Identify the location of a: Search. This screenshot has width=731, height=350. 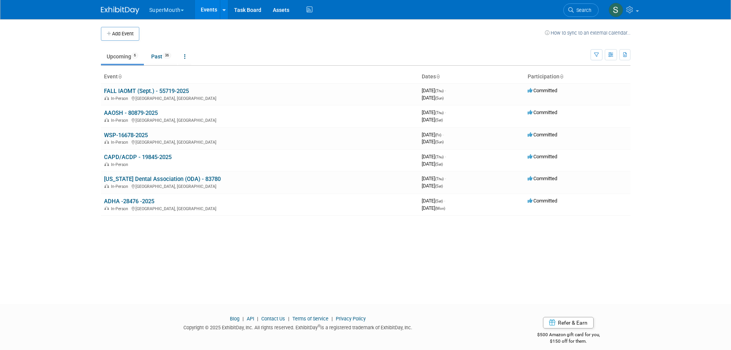
(581, 10).